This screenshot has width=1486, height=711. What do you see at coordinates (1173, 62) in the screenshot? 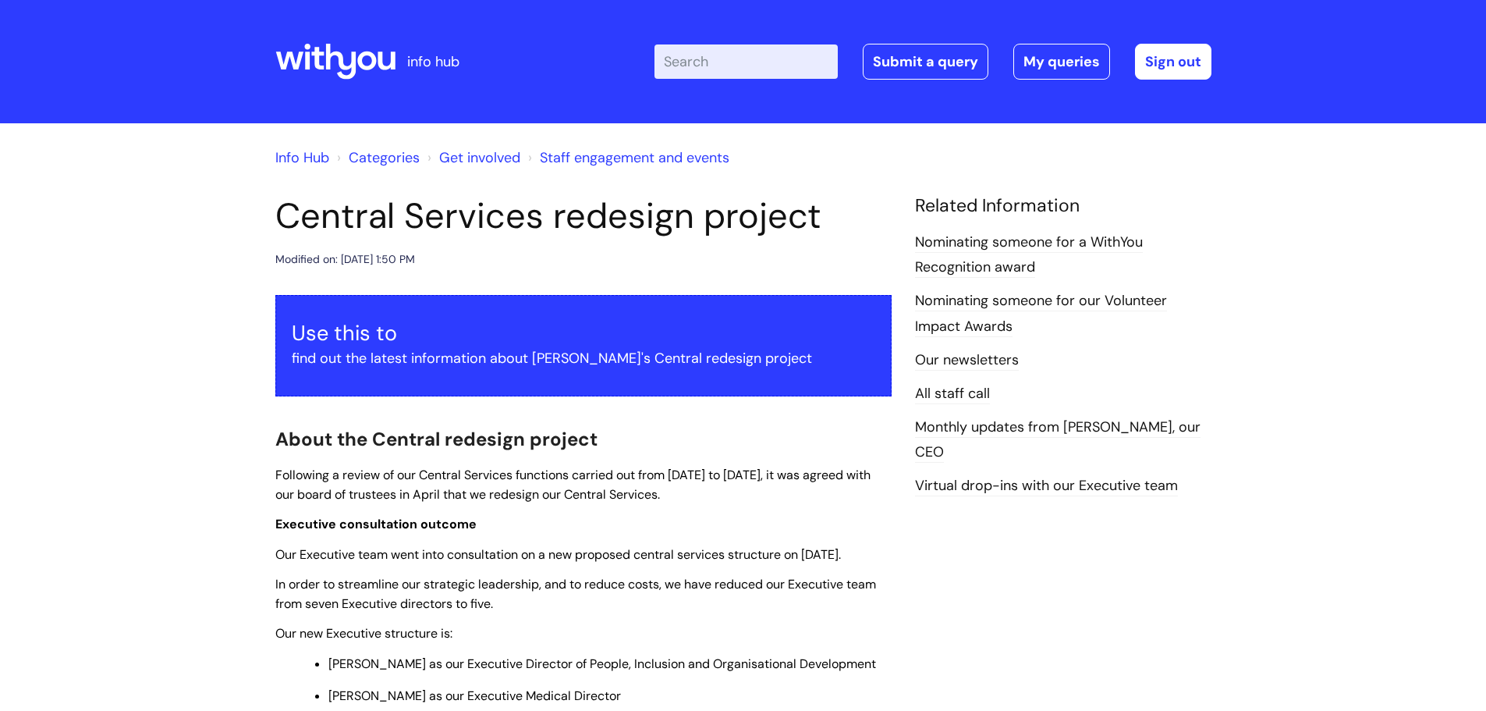
I see `a: Sign out` at bounding box center [1173, 62].